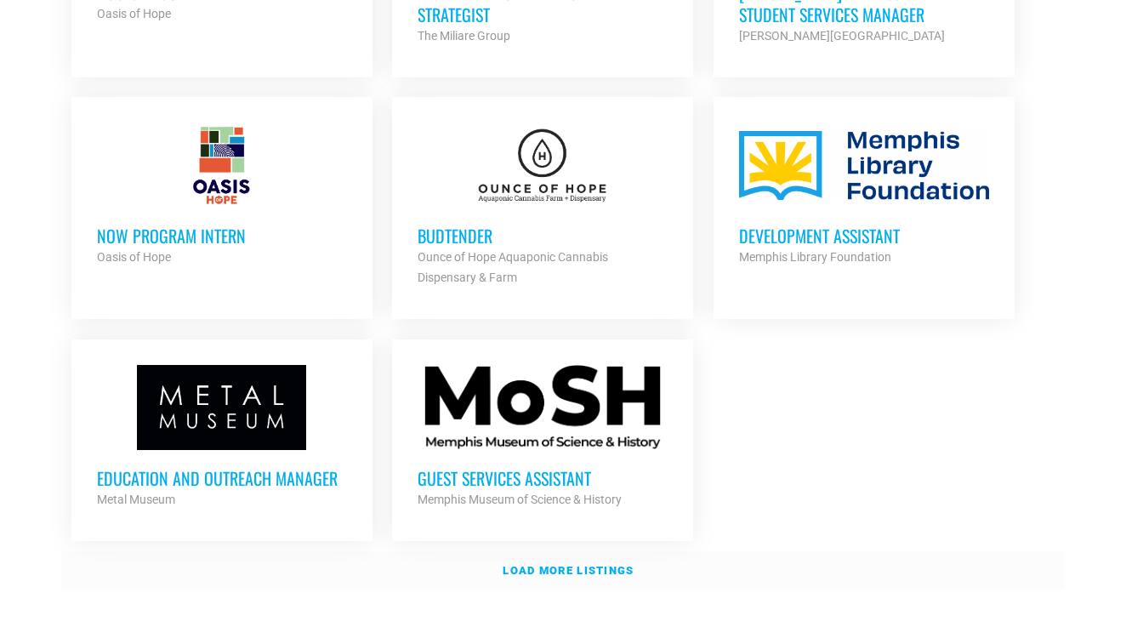 The width and height of the screenshot is (1126, 627). What do you see at coordinates (222, 478) in the screenshot?
I see `h3: Education and Outreach Manager` at bounding box center [222, 478].